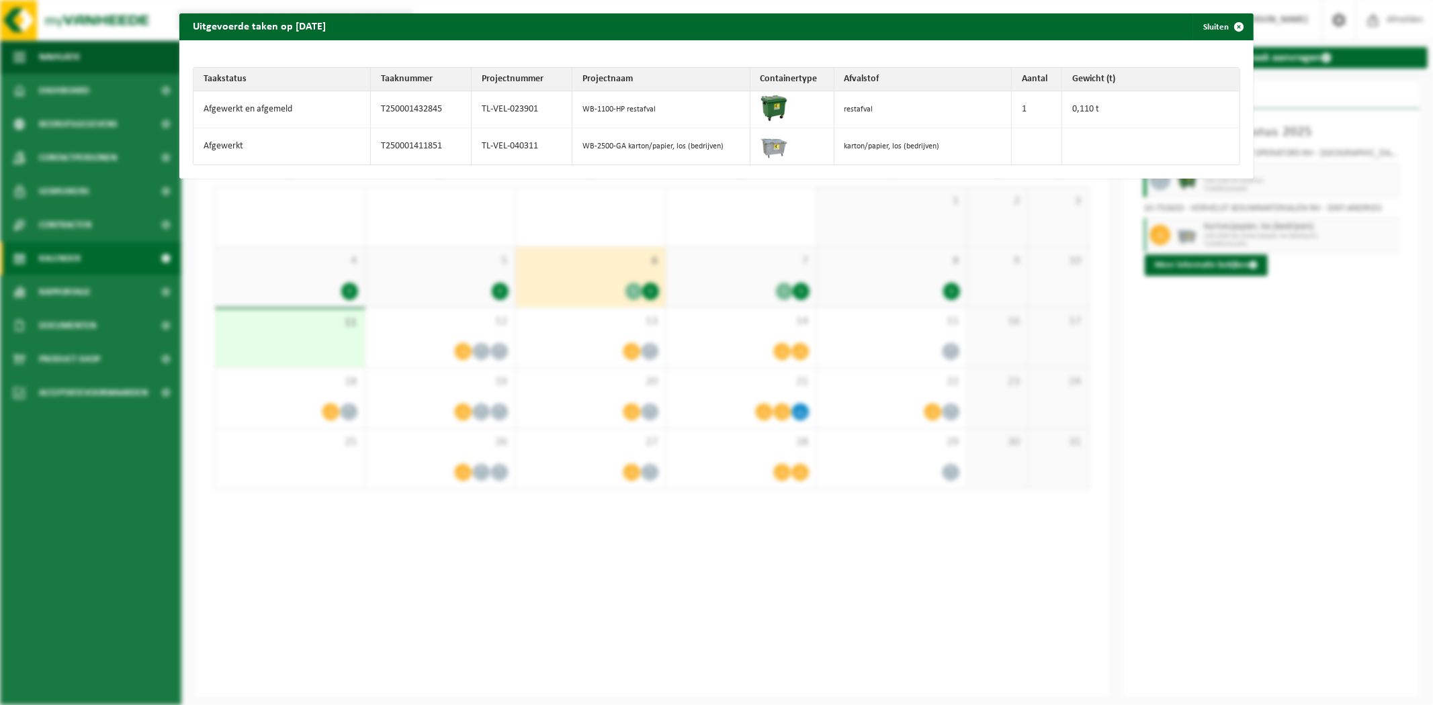  I want to click on td: T250001411851, so click(421, 146).